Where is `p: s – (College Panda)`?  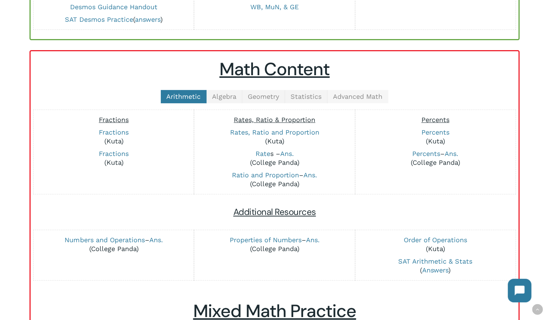 p: s – (College Panda) is located at coordinates (274, 158).